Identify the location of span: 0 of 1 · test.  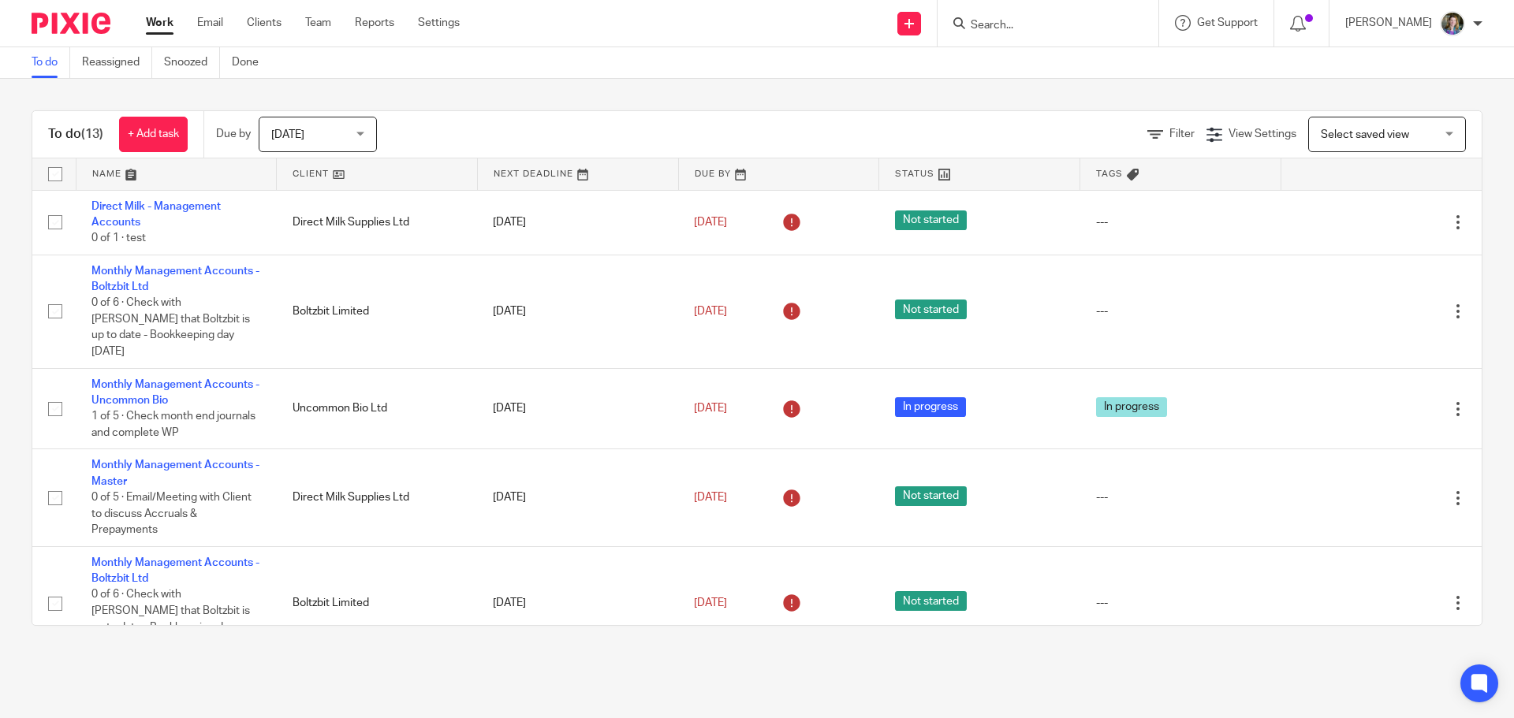
(118, 238).